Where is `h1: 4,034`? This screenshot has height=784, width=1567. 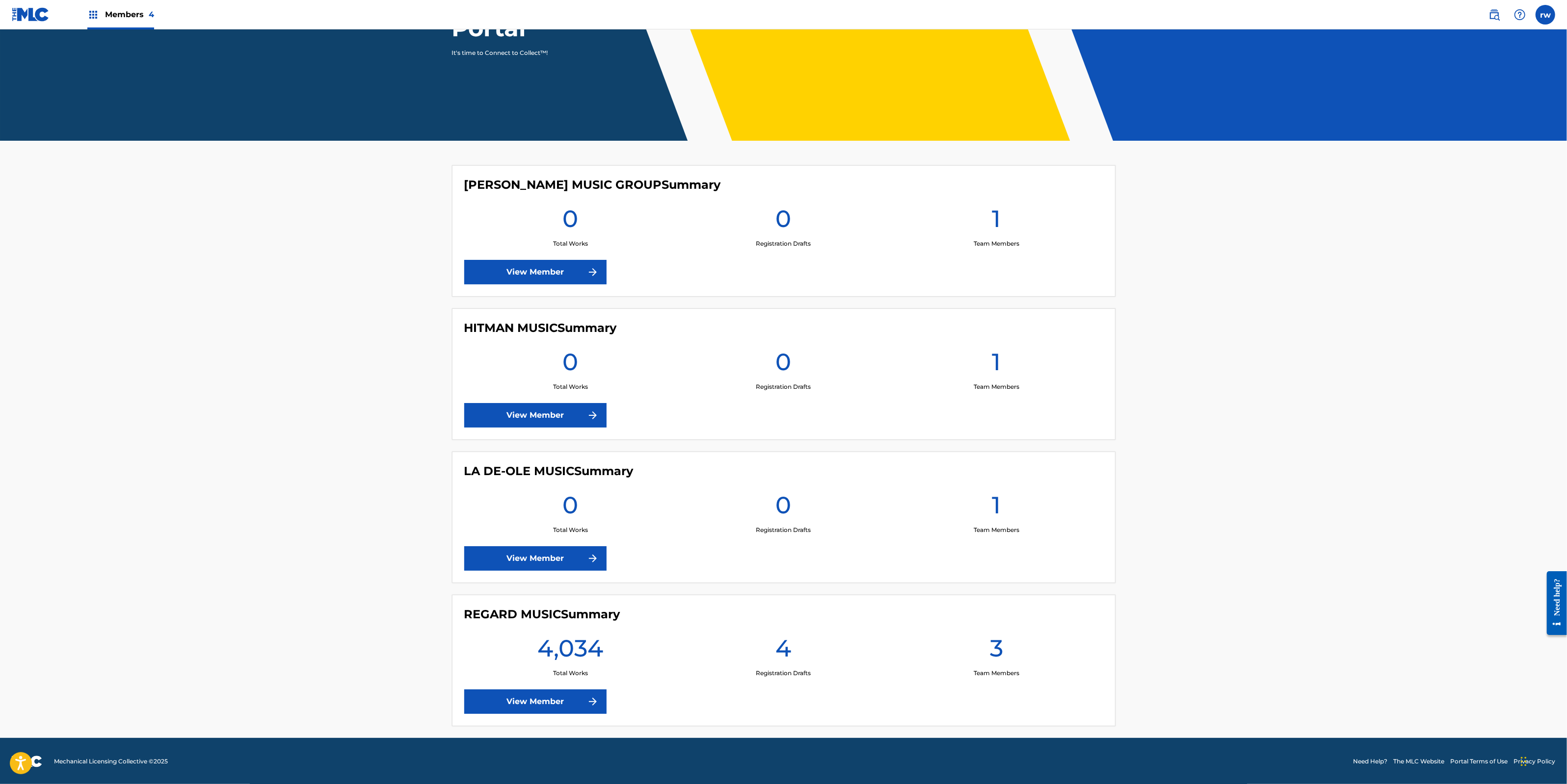
h1: 4,034 is located at coordinates (570, 652).